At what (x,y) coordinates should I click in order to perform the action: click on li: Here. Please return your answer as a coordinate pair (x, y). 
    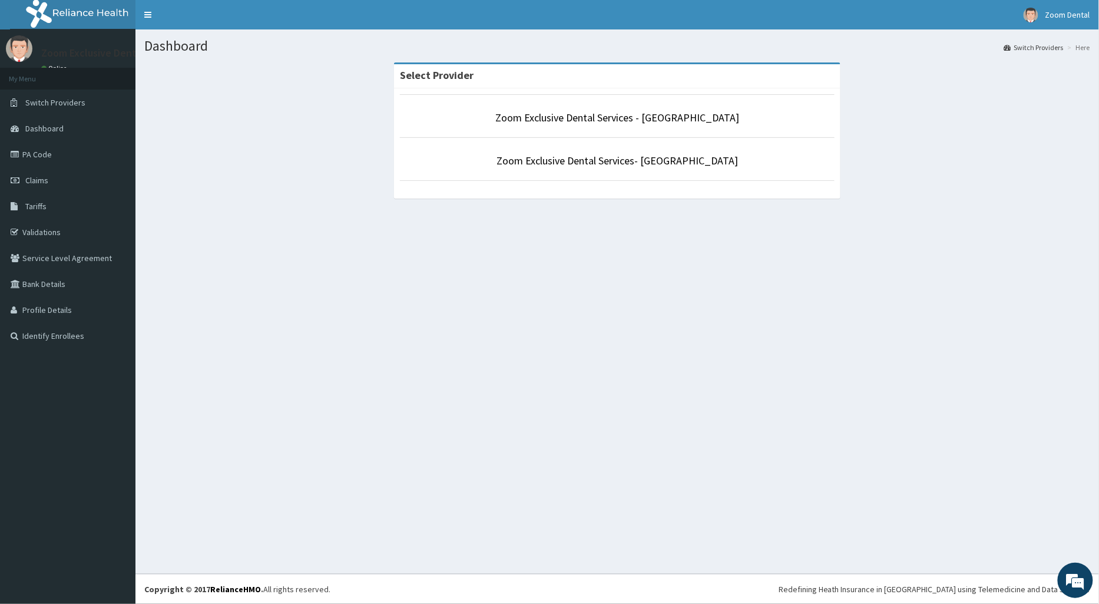
    Looking at the image, I should click on (1077, 47).